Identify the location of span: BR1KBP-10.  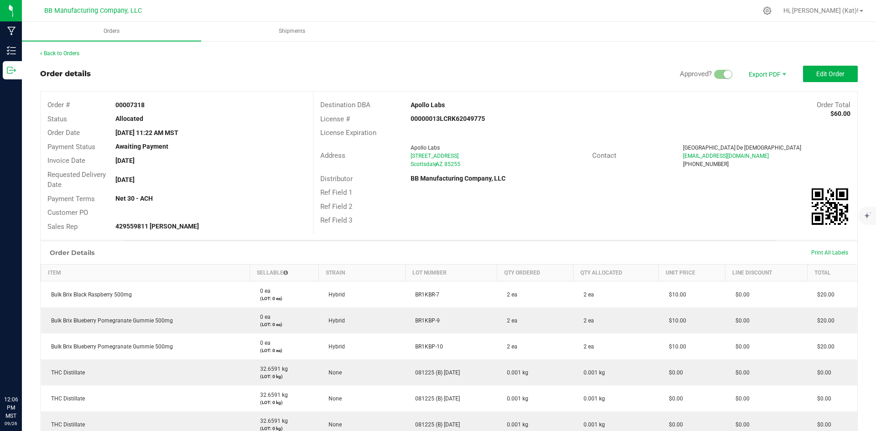
(427, 347).